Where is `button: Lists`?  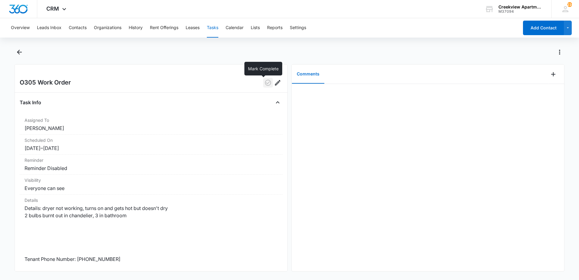
button: Lists is located at coordinates (255, 28).